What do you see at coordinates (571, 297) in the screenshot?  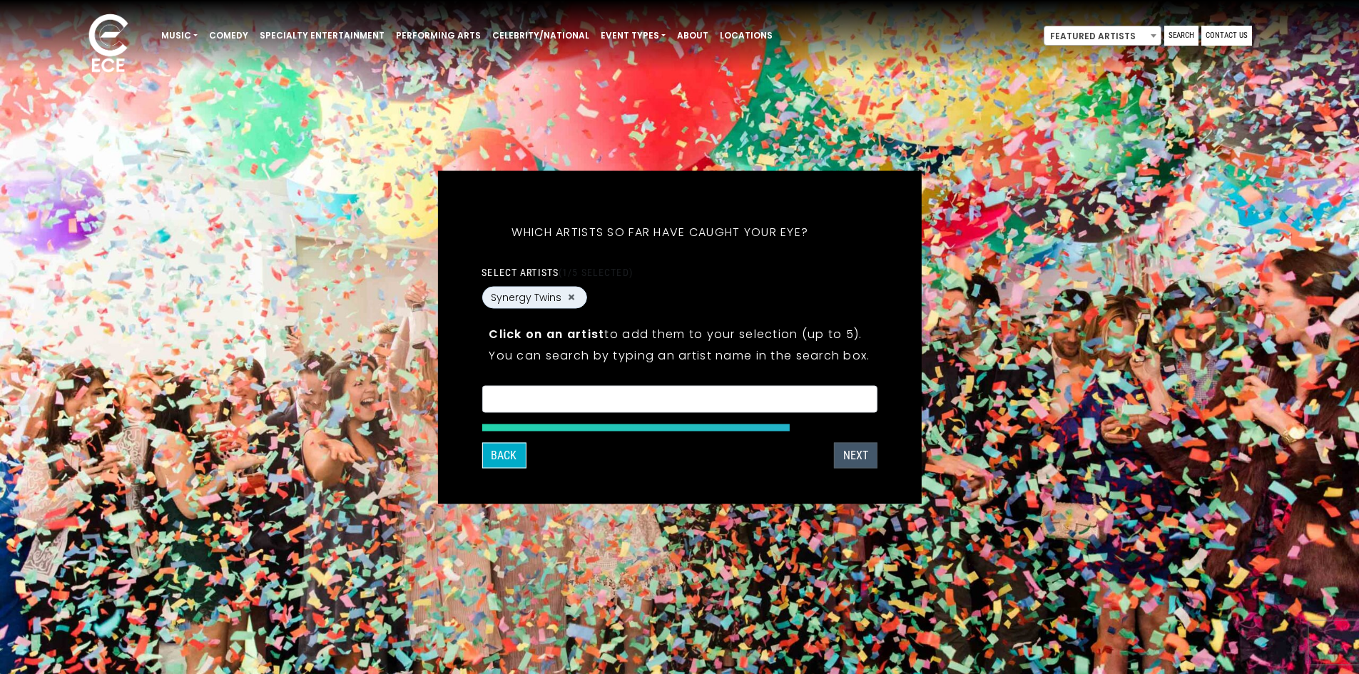 I see `button: Remove Synergy Twins` at bounding box center [571, 297].